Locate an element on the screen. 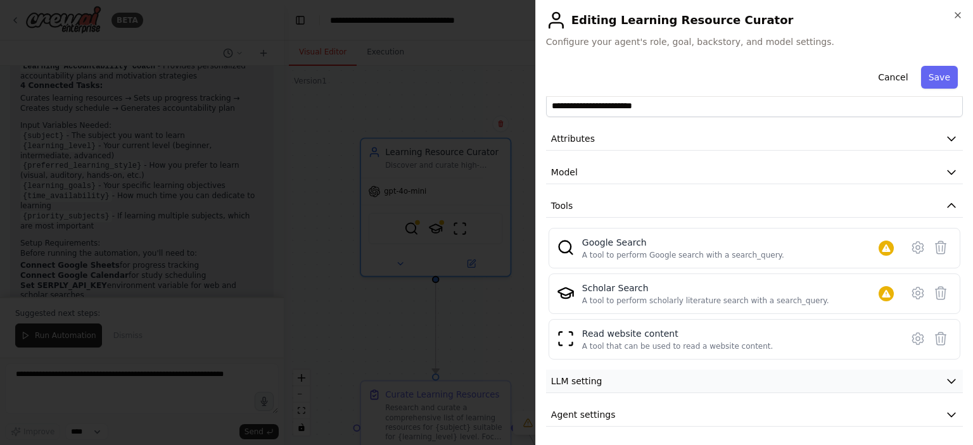  div: A tool to perform scholarly literature search with a search_query. is located at coordinates (706, 301).